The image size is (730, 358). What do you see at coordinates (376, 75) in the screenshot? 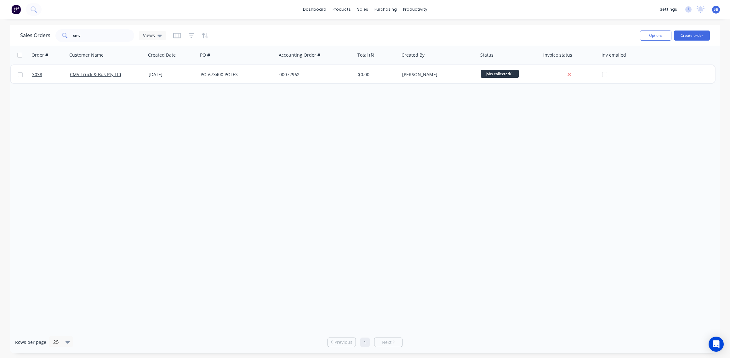
I see `div: $0.00` at bounding box center [376, 75].